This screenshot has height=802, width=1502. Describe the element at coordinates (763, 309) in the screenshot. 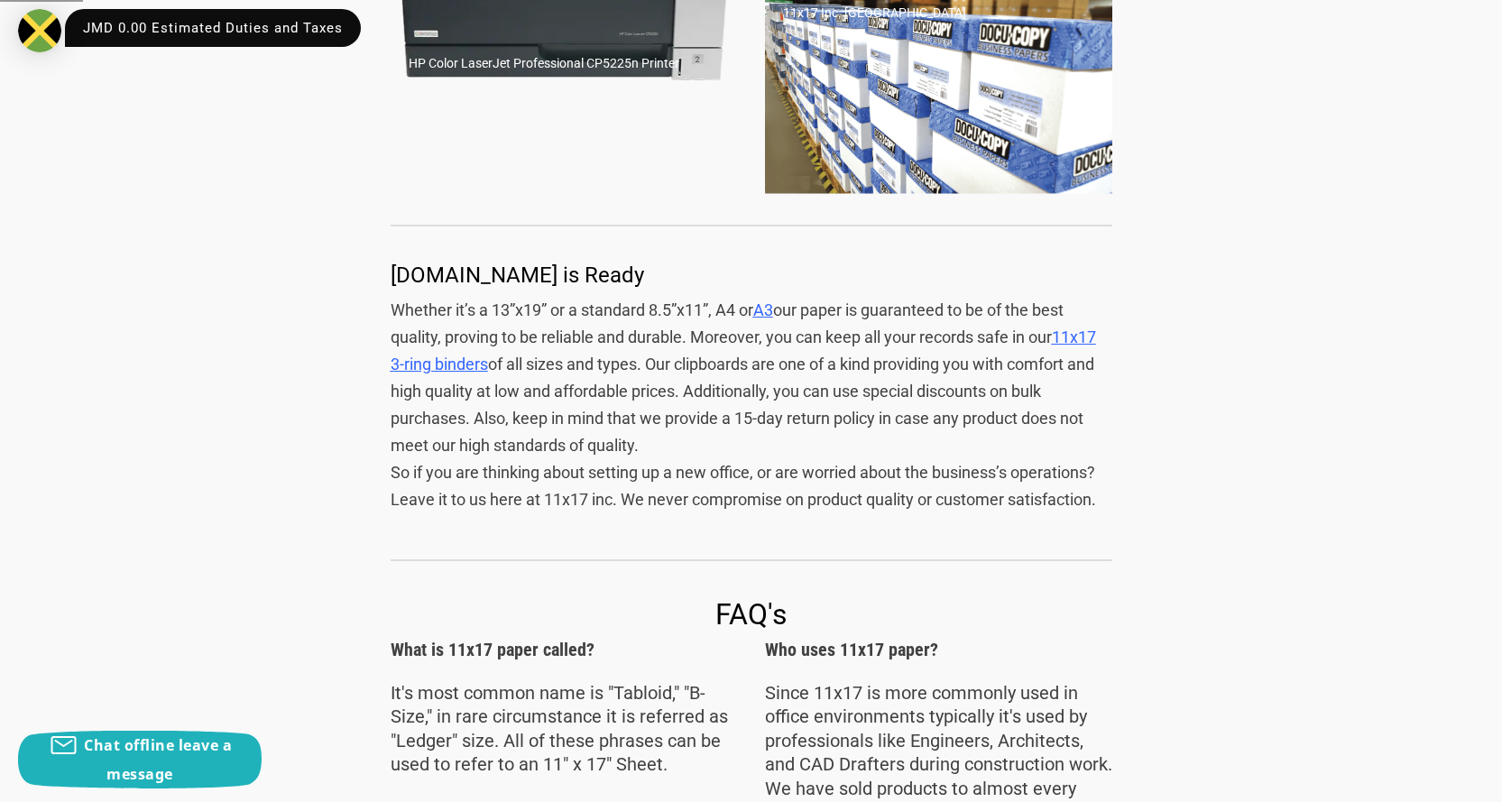

I see `a: A3` at that location.